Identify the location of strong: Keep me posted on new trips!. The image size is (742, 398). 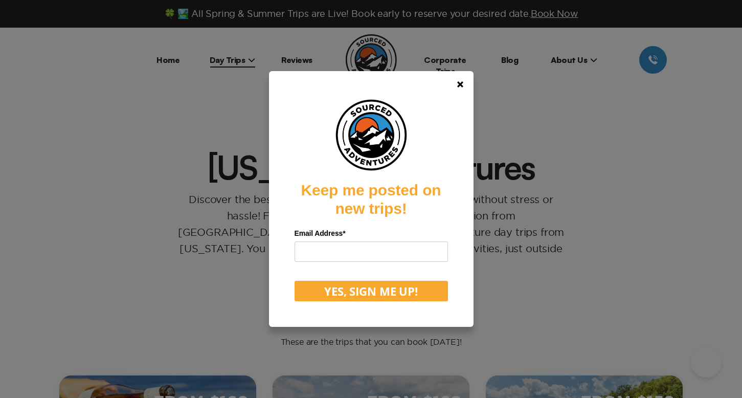
(371, 199).